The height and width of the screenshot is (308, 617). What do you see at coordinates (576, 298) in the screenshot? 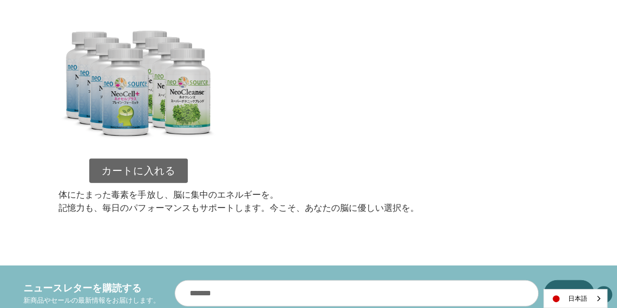
I see `div: Language` at bounding box center [576, 298].